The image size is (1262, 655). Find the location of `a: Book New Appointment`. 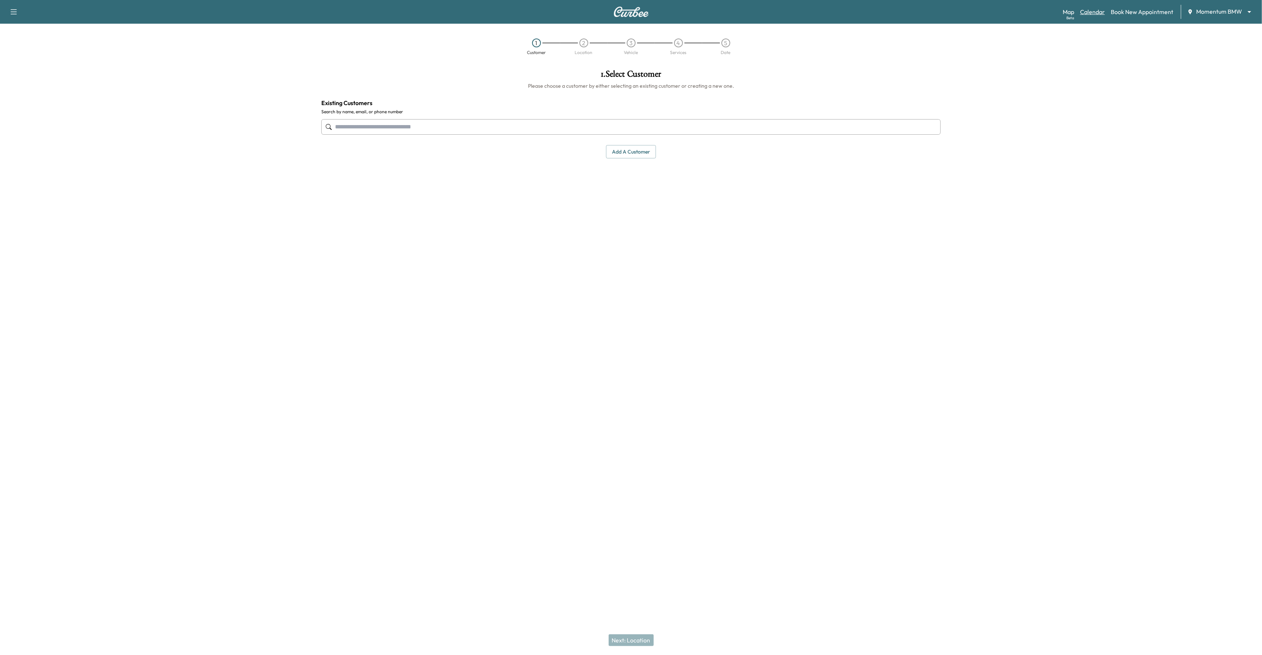

a: Book New Appointment is located at coordinates (1142, 12).